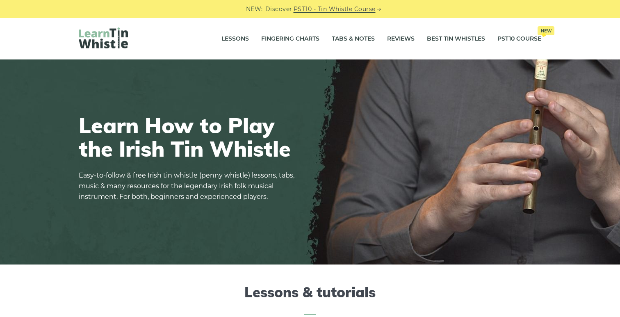 The height and width of the screenshot is (317, 620). I want to click on a: Reviews, so click(400, 39).